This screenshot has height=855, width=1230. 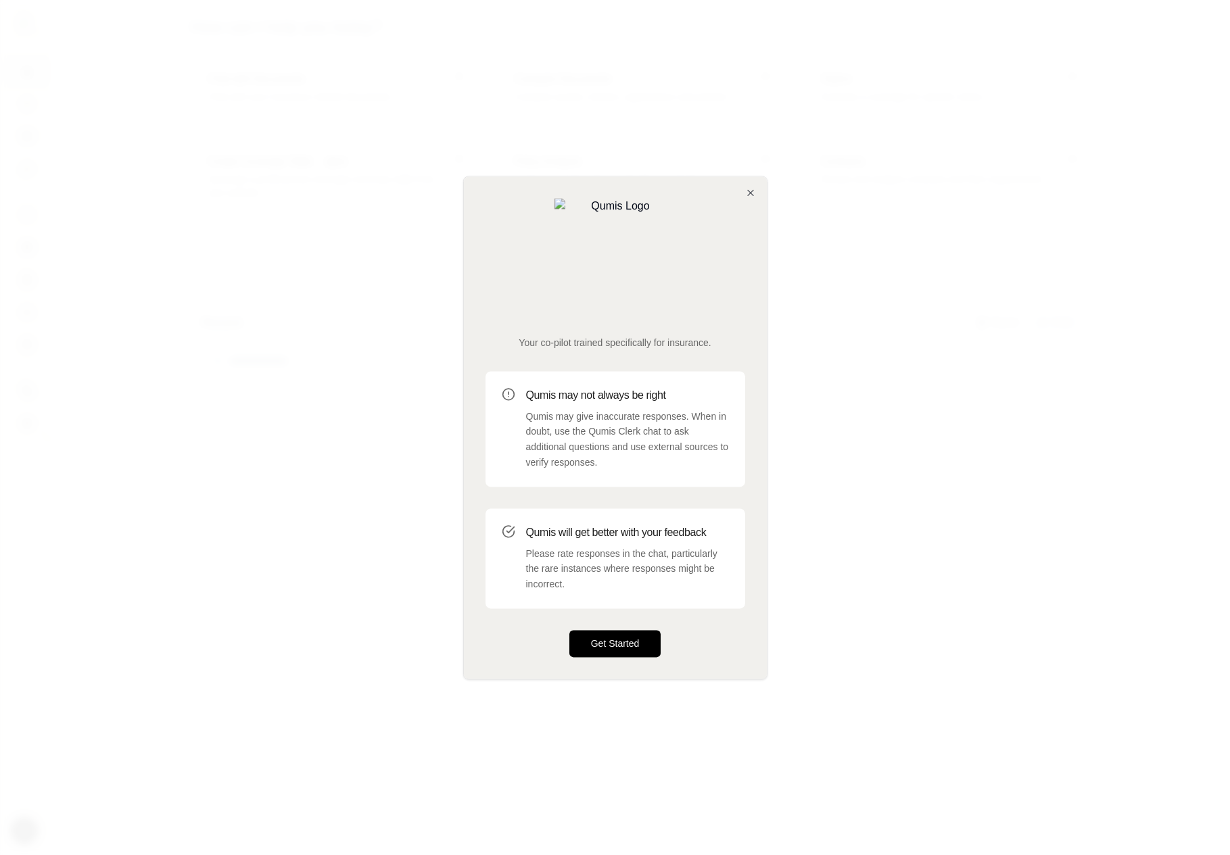 What do you see at coordinates (628, 569) in the screenshot?
I see `p: Please rate responses in the chat, particularly the rare instances where responses might be incor...` at bounding box center [628, 569].